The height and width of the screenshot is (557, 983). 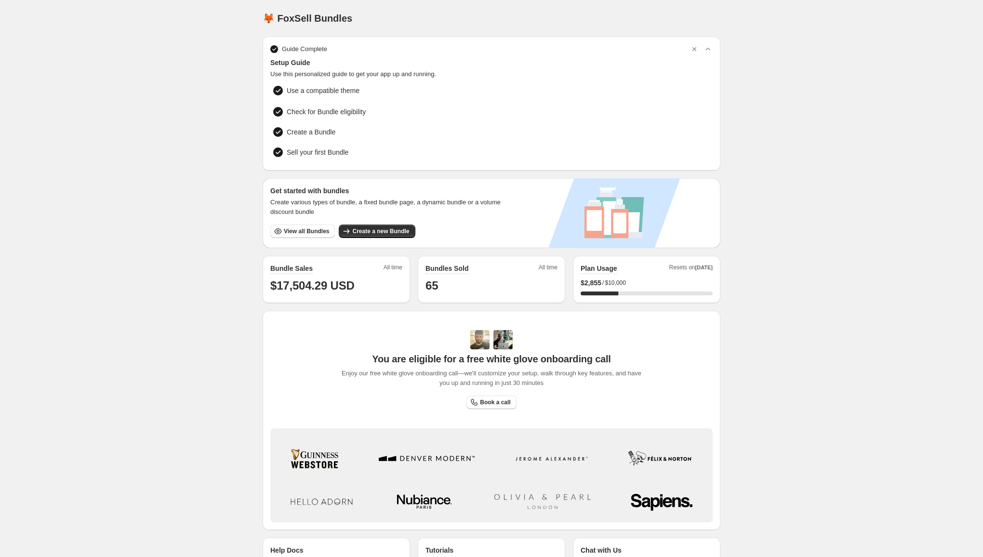 I want to click on h1: 65, so click(x=491, y=286).